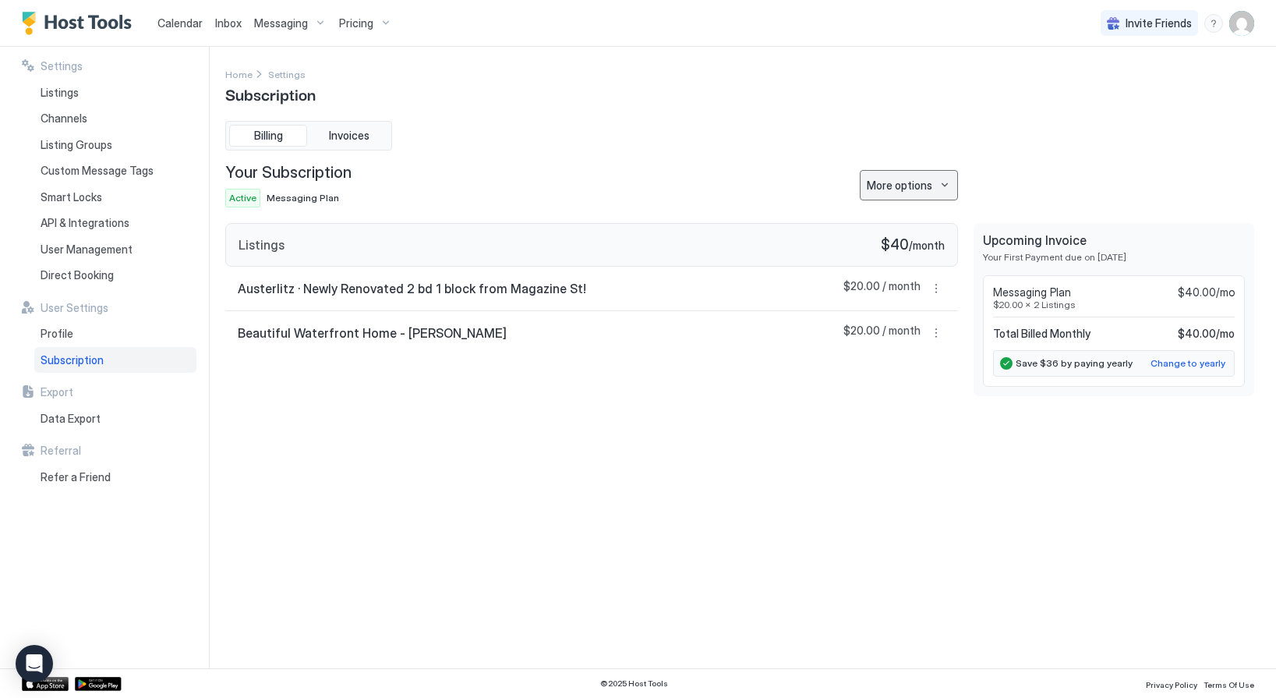 The image size is (1276, 698). What do you see at coordinates (242, 198) in the screenshot?
I see `span: Active` at bounding box center [242, 198].